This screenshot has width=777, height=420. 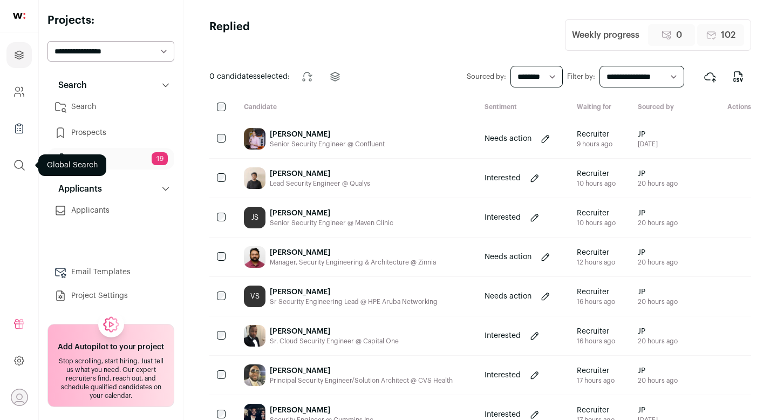 What do you see at coordinates (111, 189) in the screenshot?
I see `button: Applicants` at bounding box center [111, 189].